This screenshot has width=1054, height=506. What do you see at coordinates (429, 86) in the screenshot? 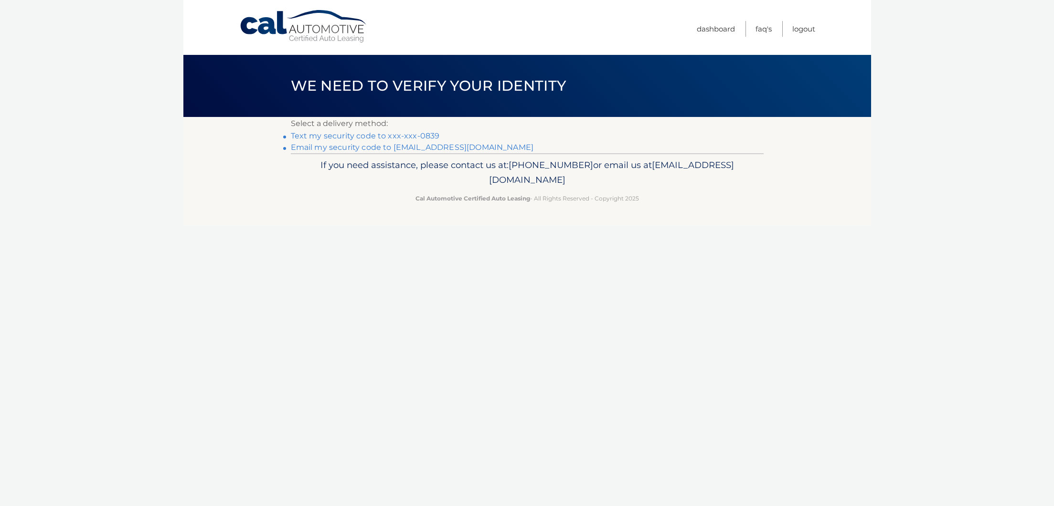
I see `span: We need to verify your identity` at bounding box center [429, 86].